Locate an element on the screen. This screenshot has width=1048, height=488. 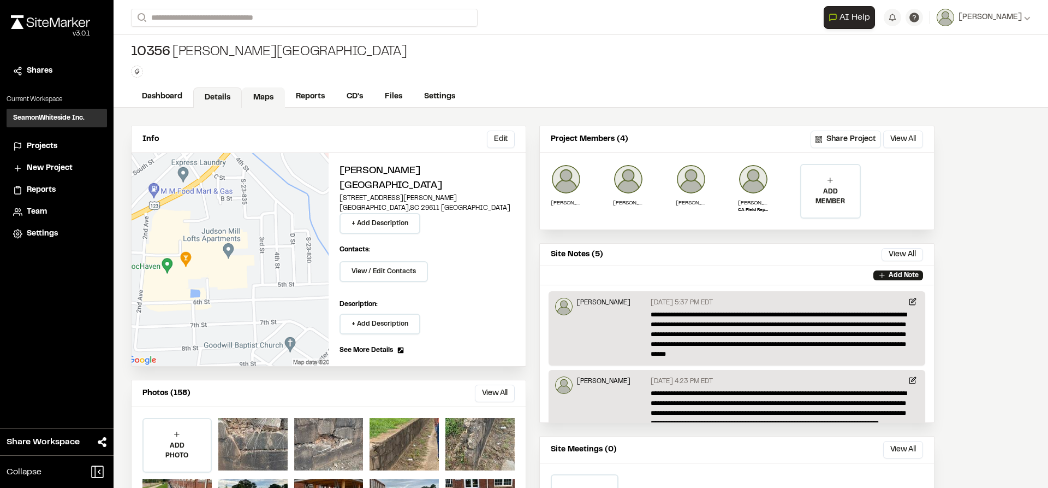
span: See More Details is located at coordinates (366, 350).